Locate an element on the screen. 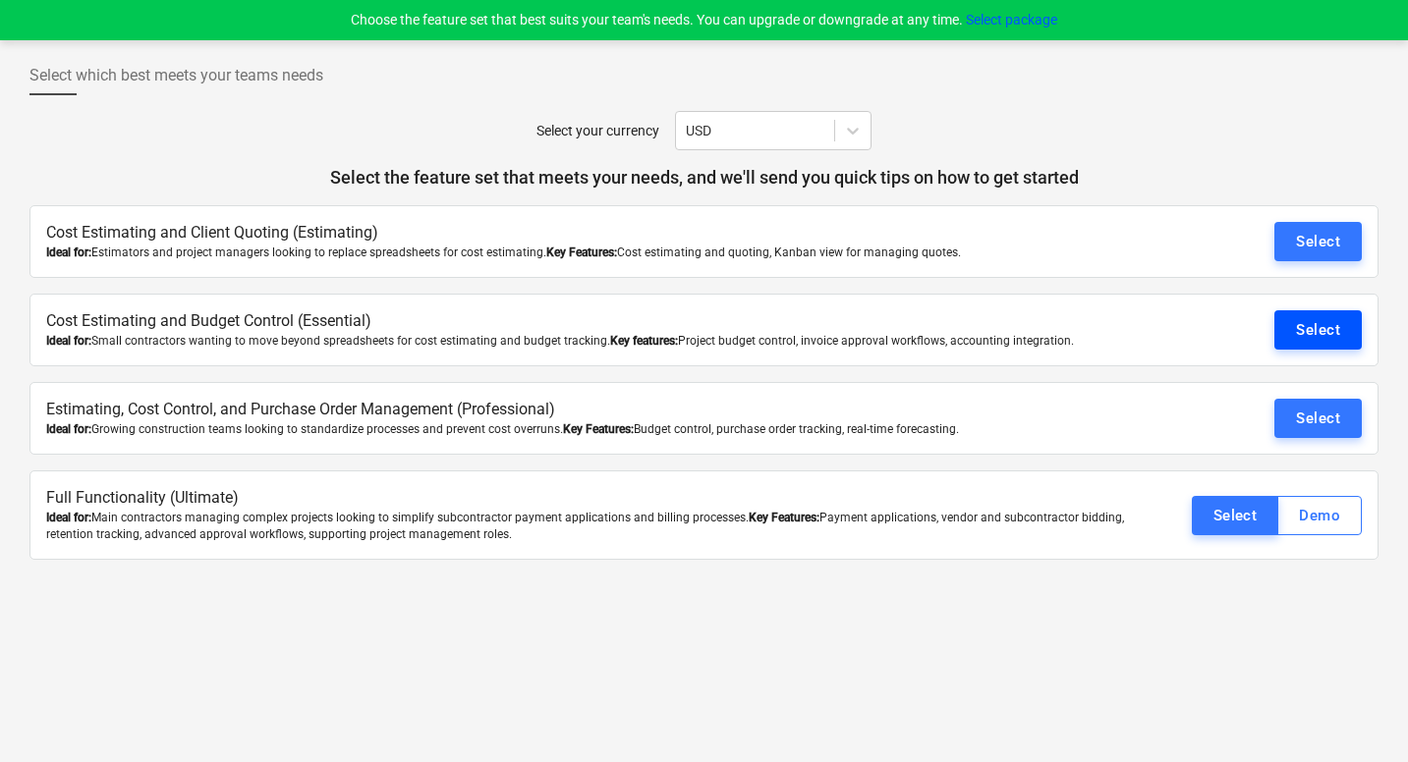 This screenshot has width=1408, height=762. div: Growing construction teams looking to standardize processes and prevent cost overruns. Budget con... is located at coordinates (594, 429).